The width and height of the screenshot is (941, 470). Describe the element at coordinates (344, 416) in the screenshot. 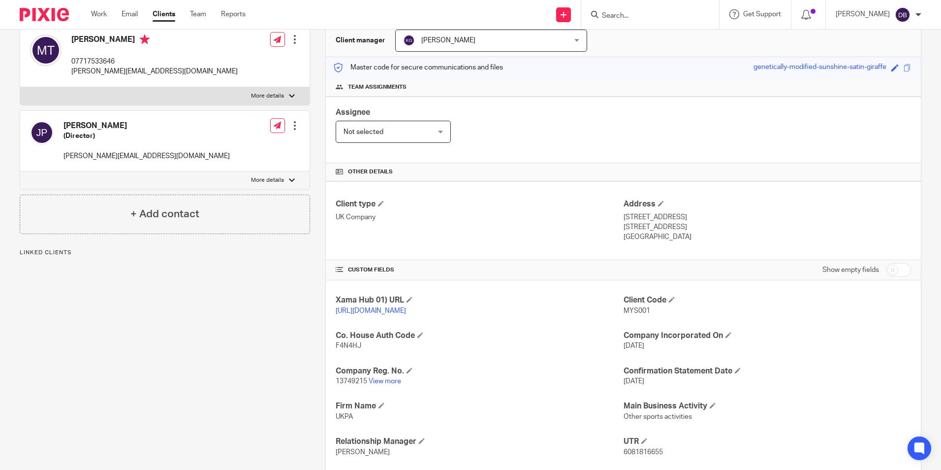

I see `span: UKPA` at that location.